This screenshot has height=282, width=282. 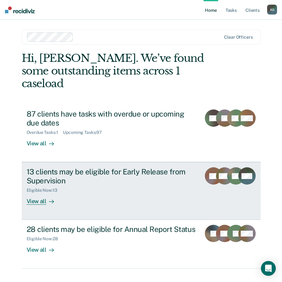 I want to click on a: 28 clients may be eligible for Annual Report StatusEligible Now:28View all, so click(x=141, y=244).